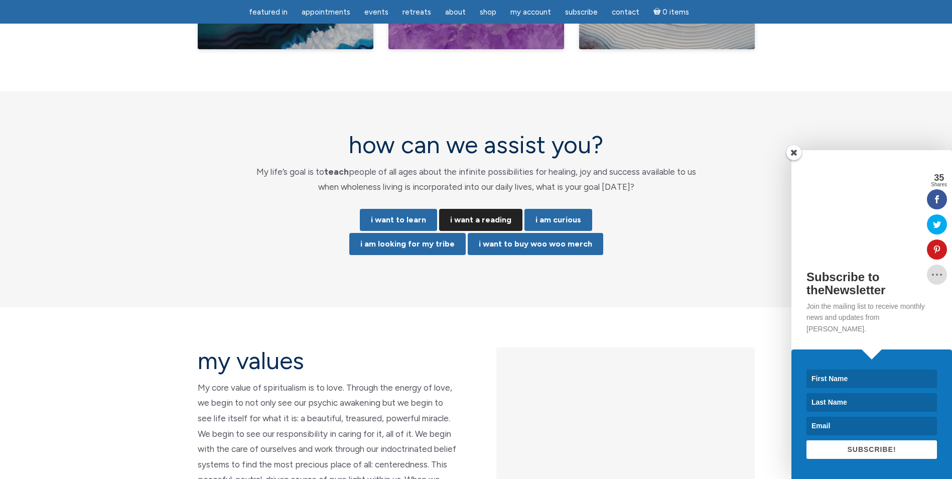 The width and height of the screenshot is (952, 479). Describe the element at coordinates (626, 12) in the screenshot. I see `span: Contact` at that location.